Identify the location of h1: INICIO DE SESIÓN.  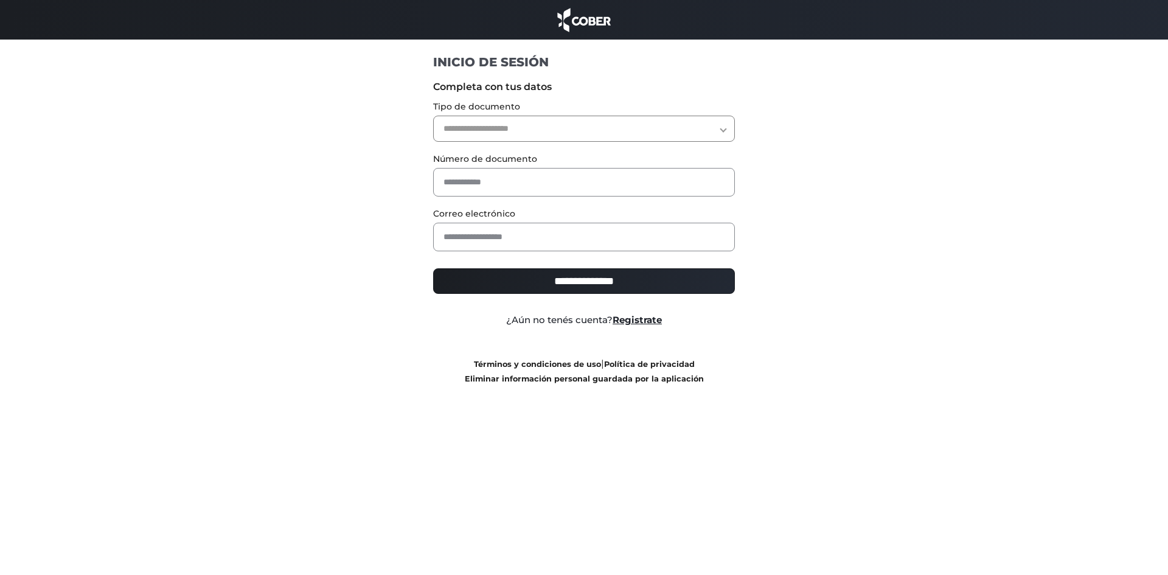
(584, 62).